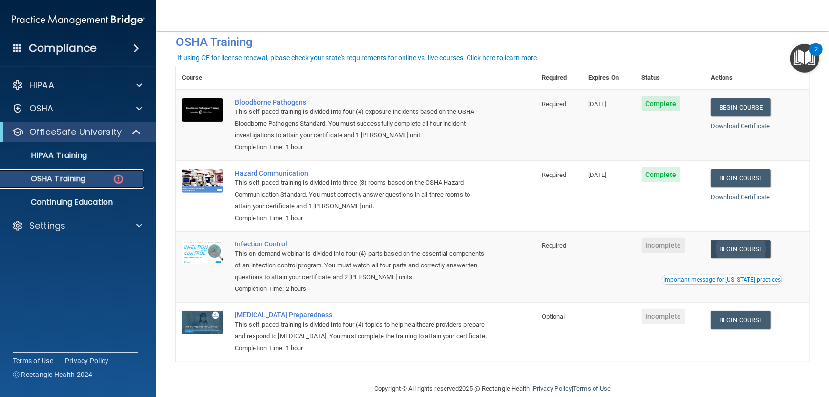 This screenshot has height=397, width=829. I want to click on a: Settings, so click(77, 226).